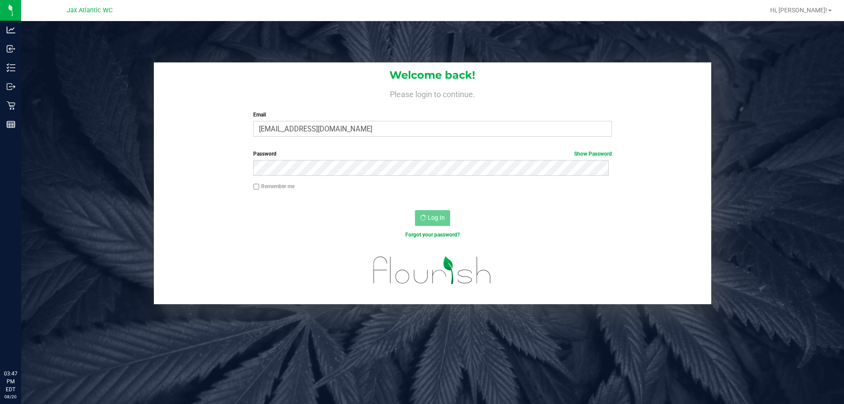 The height and width of the screenshot is (404, 844). I want to click on inline-svg: Retail, so click(11, 105).